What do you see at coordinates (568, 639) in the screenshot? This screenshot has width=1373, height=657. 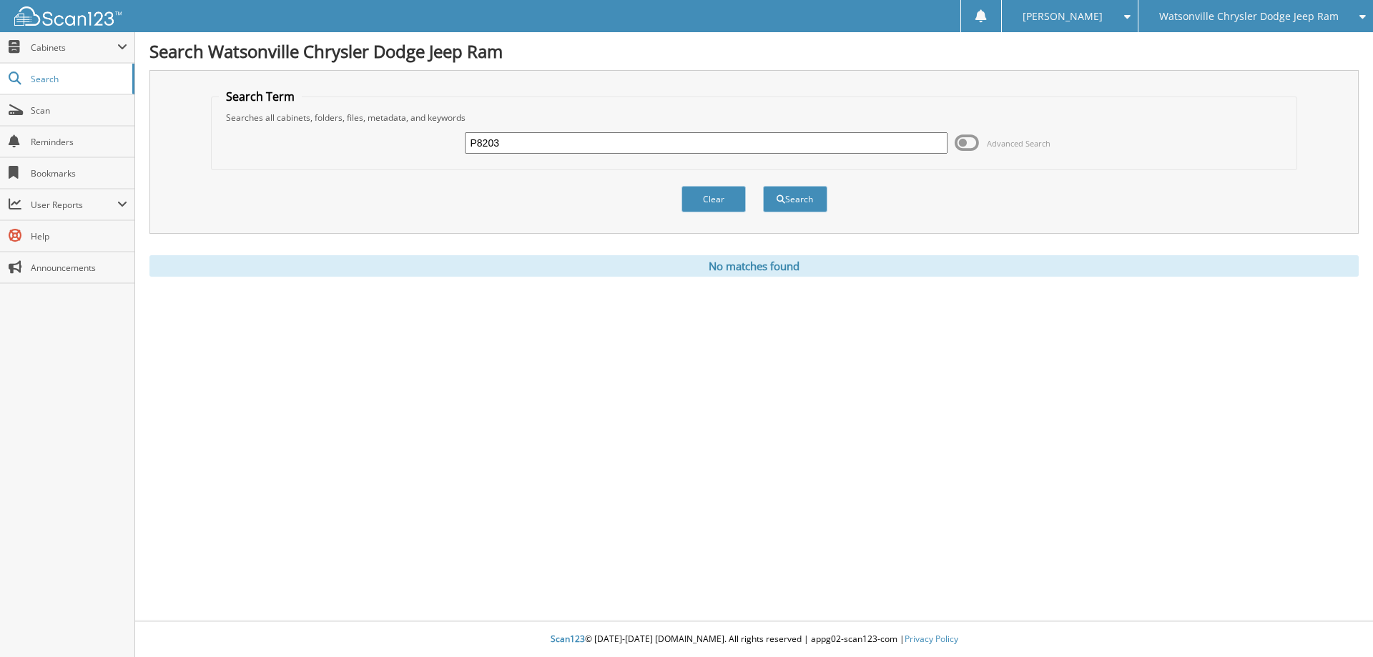 I see `span: Scan123` at bounding box center [568, 639].